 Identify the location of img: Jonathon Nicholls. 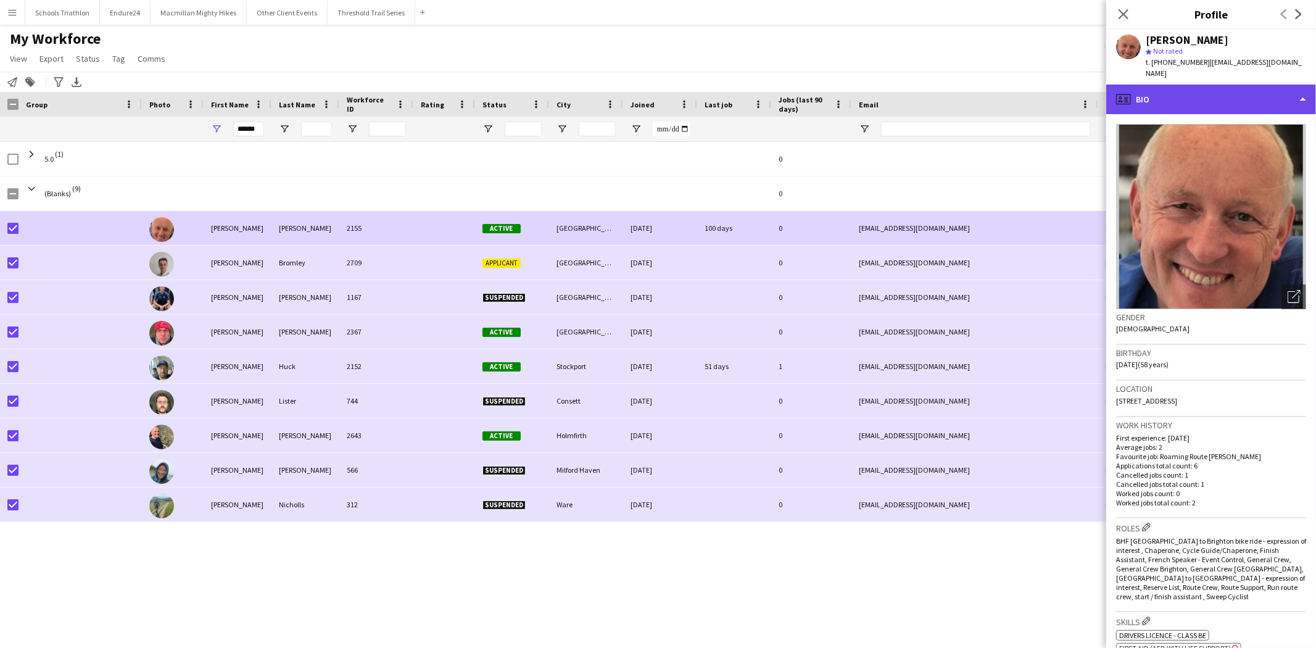
(162, 506).